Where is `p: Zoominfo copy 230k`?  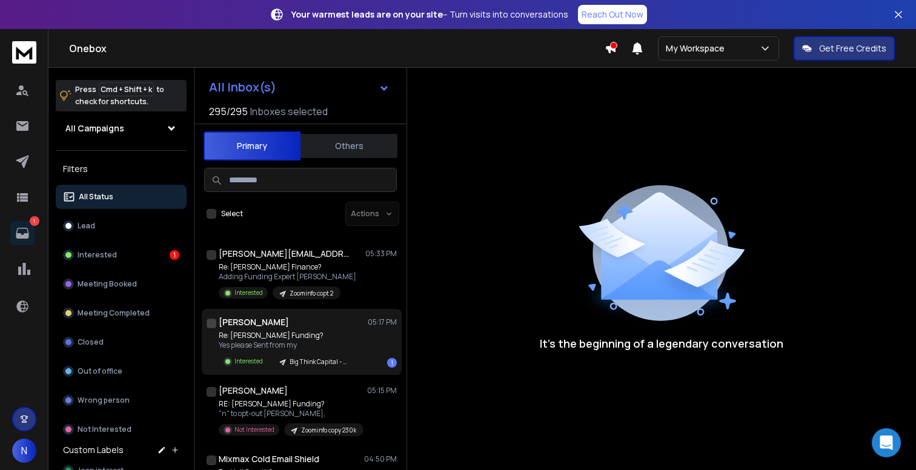
p: Zoominfo copy 230k is located at coordinates (328, 430).